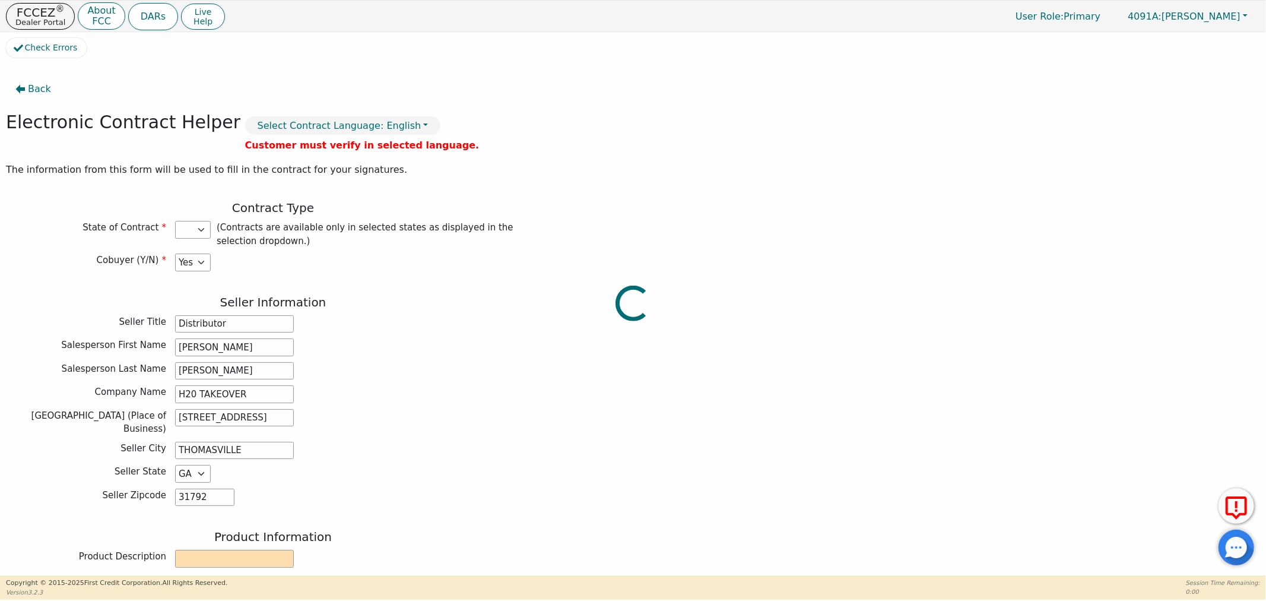 The image size is (1266, 601). What do you see at coordinates (101, 11) in the screenshot?
I see `p: About` at bounding box center [101, 11].